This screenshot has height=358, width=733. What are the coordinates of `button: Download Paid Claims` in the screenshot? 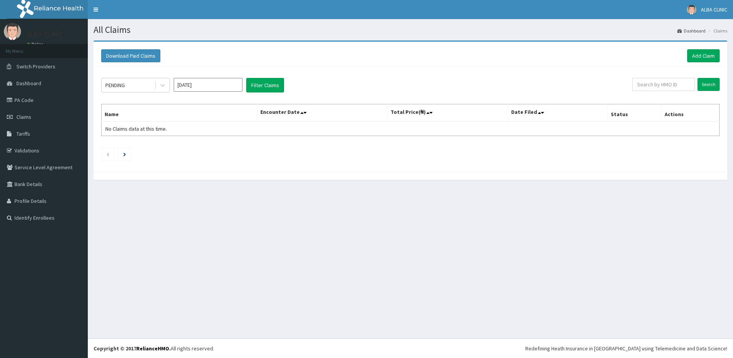 It's located at (131, 56).